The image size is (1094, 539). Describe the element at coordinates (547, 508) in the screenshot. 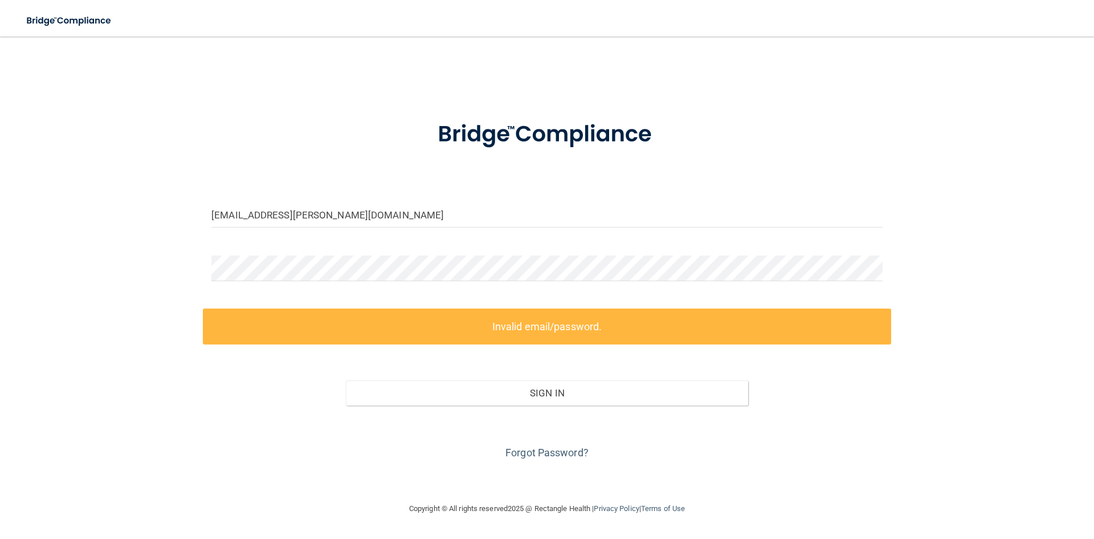

I see `div: Copyright © All rights reserved 2025 @ Rectangle Health | |` at that location.